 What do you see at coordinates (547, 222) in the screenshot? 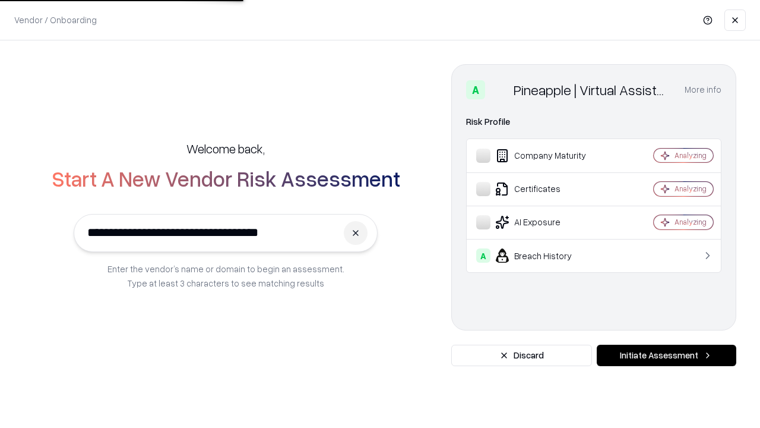
I see `div: AI Exposure` at bounding box center [547, 222].